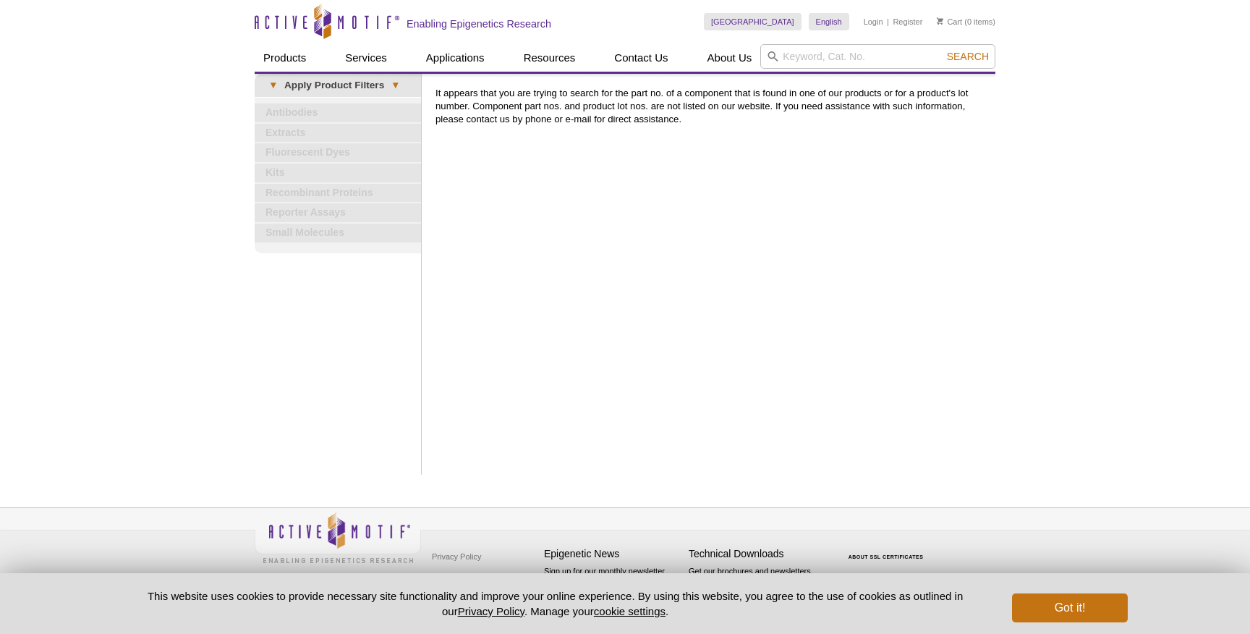 The width and height of the screenshot is (1250, 634). Describe the element at coordinates (968, 56) in the screenshot. I see `button: Search` at that location.